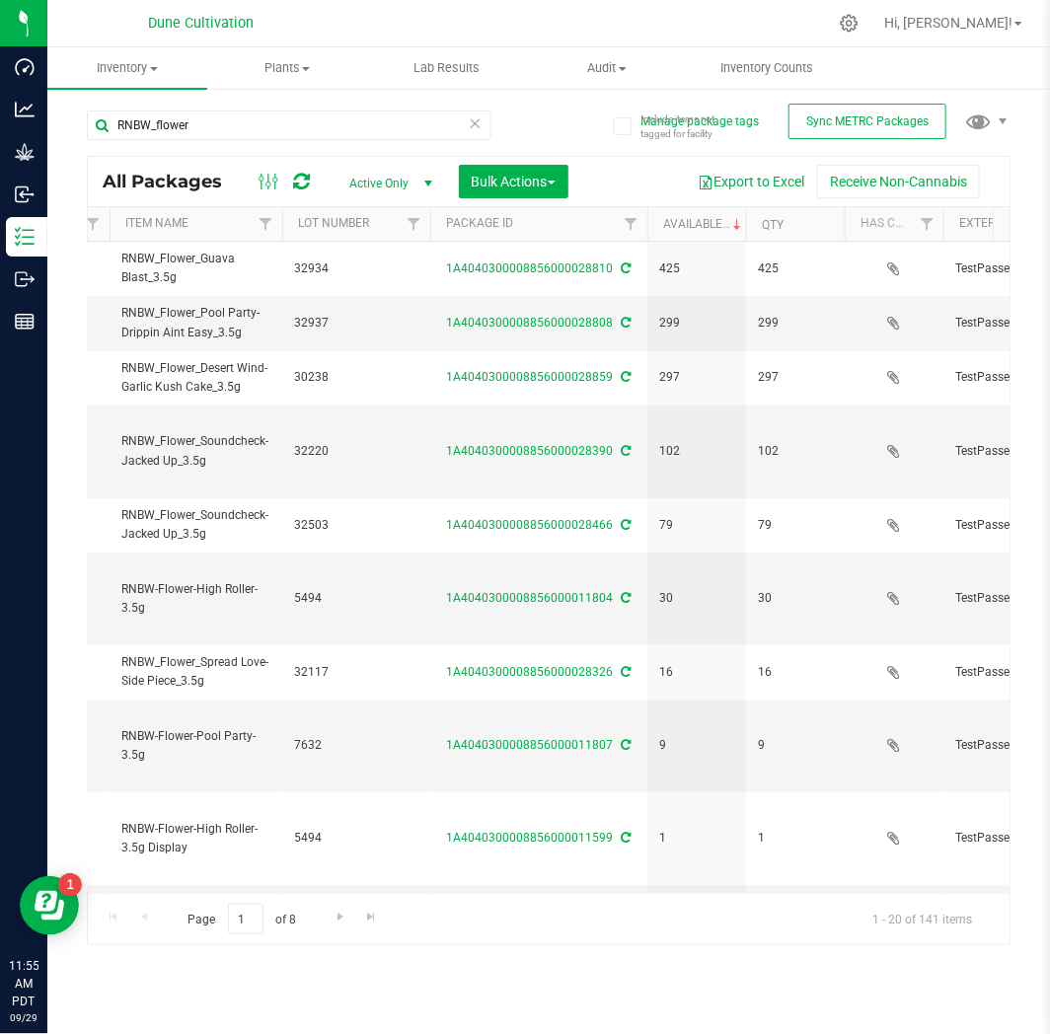  What do you see at coordinates (371, 916) in the screenshot?
I see `a: Go to the last page` at bounding box center [371, 916].